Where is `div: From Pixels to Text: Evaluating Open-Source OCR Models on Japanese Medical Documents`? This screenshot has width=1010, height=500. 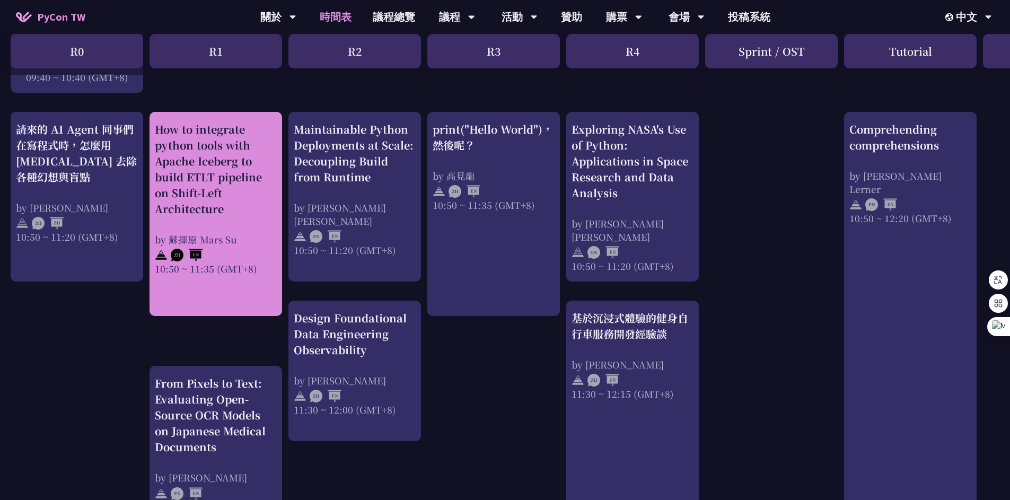 div: From Pixels to Text: Evaluating Open-Source OCR Models on Japanese Medical Documents is located at coordinates (216, 415).